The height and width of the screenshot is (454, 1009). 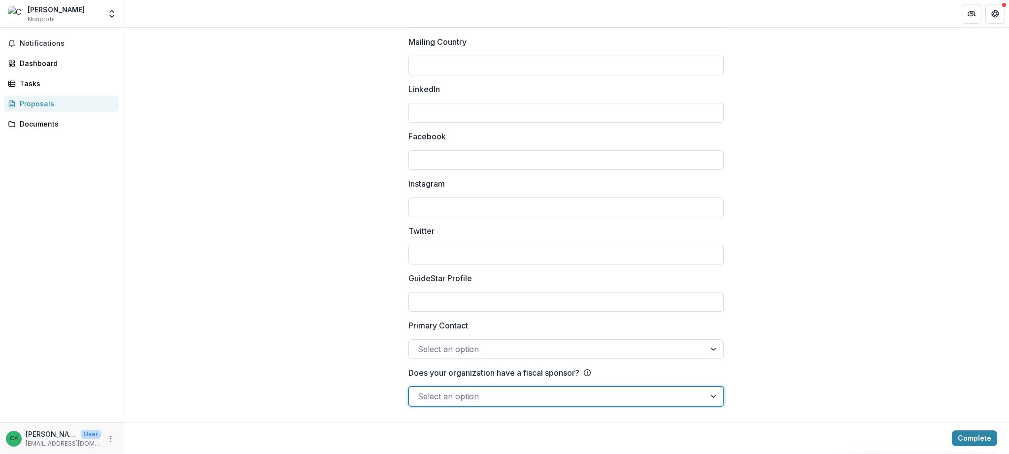 What do you see at coordinates (972, 14) in the screenshot?
I see `button: Partners` at bounding box center [972, 14].